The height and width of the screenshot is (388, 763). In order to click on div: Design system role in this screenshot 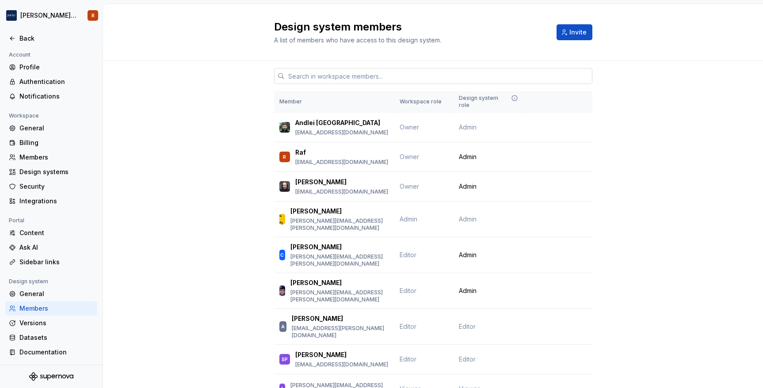, I will do `click(489, 102)`.